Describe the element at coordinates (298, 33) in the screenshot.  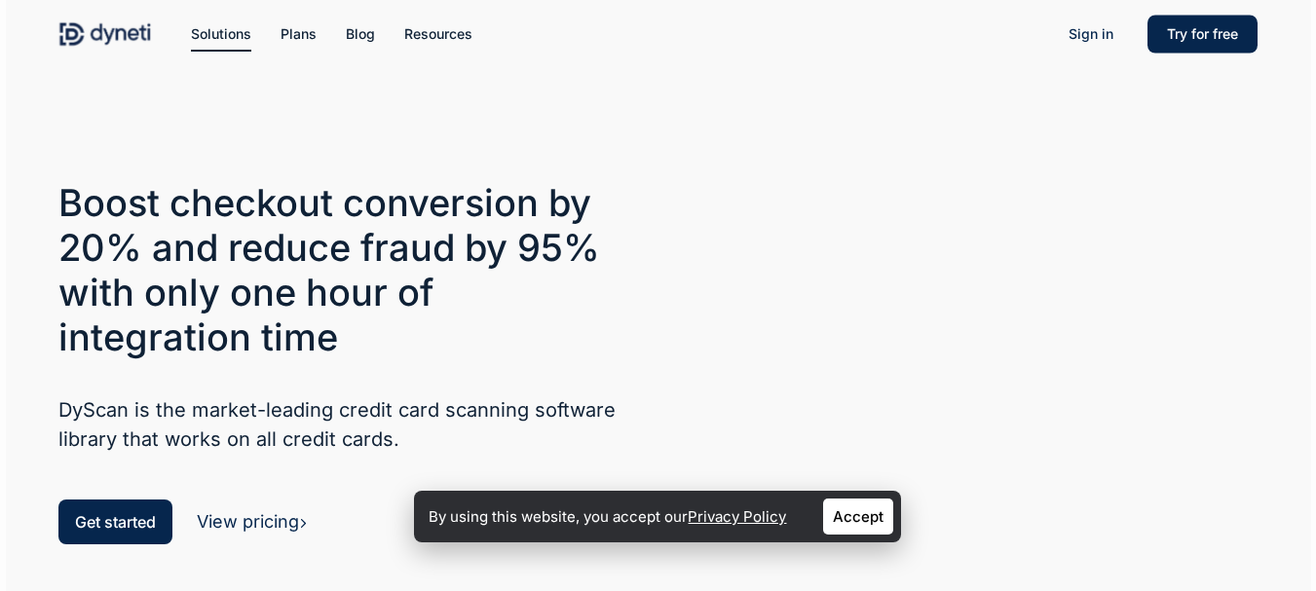
I see `span: Plans` at that location.